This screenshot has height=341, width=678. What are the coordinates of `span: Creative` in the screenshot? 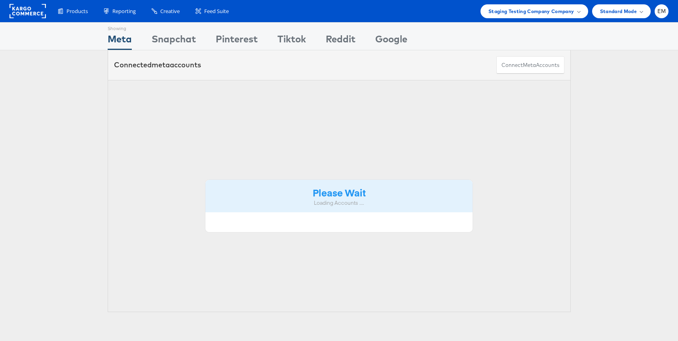 It's located at (170, 11).